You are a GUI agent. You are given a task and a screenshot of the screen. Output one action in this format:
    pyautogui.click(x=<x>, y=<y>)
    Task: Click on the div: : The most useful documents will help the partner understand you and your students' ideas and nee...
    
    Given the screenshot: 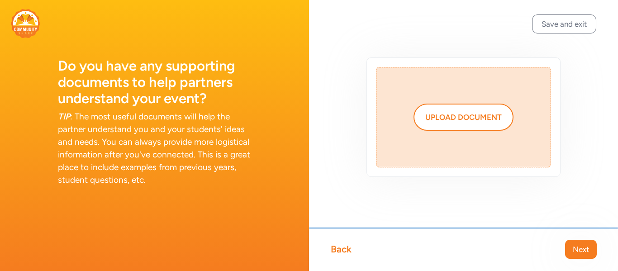 What is the action you would take?
    pyautogui.click(x=154, y=148)
    